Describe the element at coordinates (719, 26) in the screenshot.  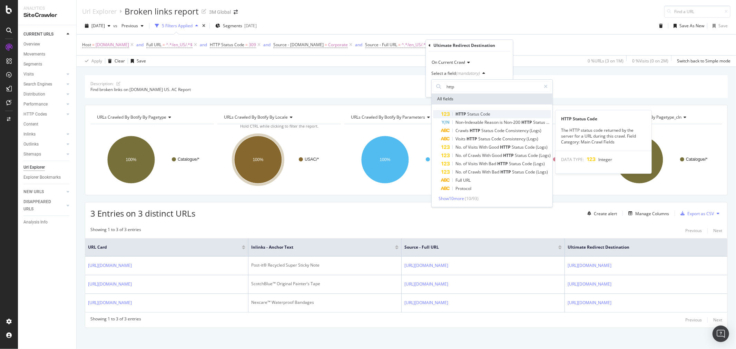
I see `button: Save` at that location.